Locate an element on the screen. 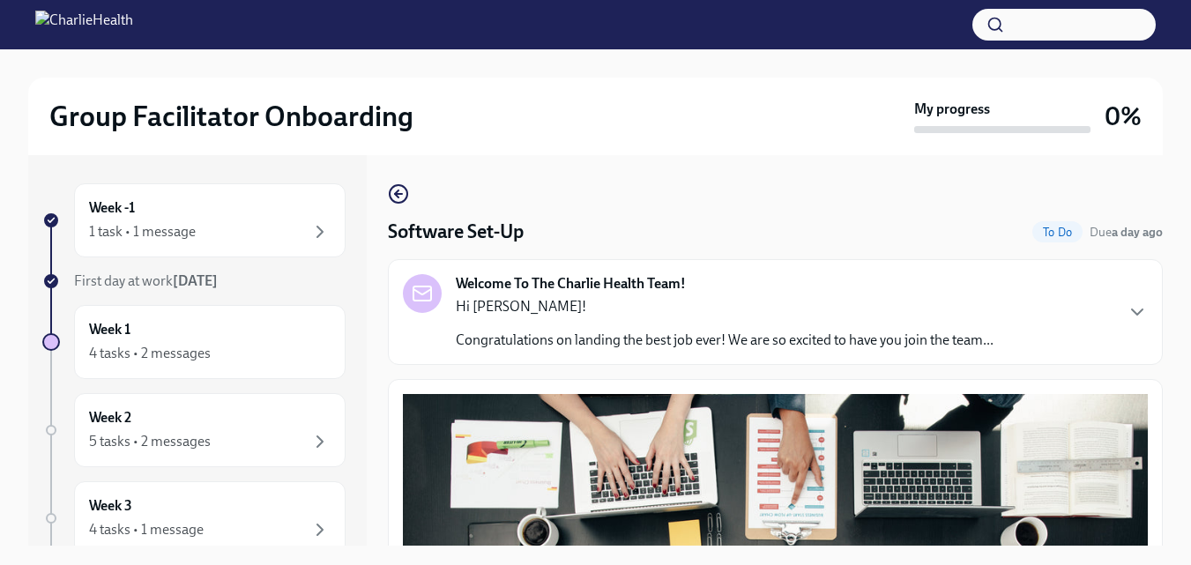 This screenshot has width=1191, height=565. div: 1 task • 1 message is located at coordinates (142, 232).